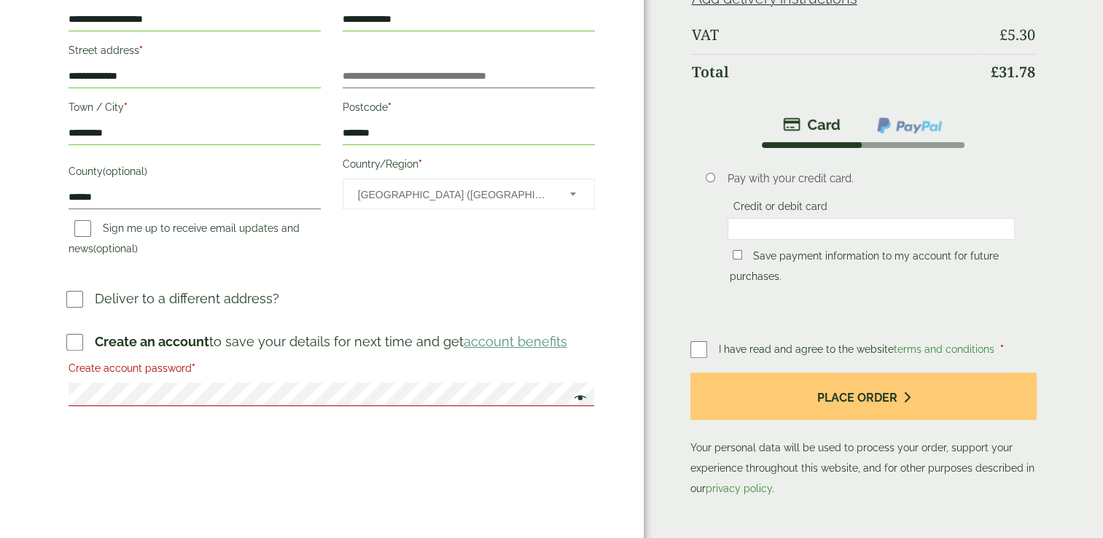 Image resolution: width=1103 pixels, height=538 pixels. Describe the element at coordinates (469, 109) in the screenshot. I see `label: Postcode` at that location.